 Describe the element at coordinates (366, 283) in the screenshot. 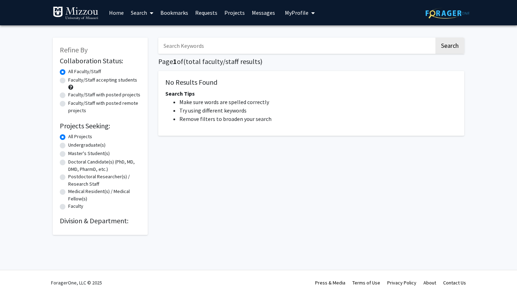

I see `a: Terms of Use` at that location.